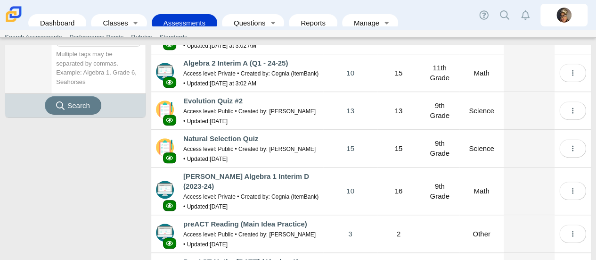  What do you see at coordinates (398, 191) in the screenshot?
I see `td: 16` at bounding box center [398, 191].